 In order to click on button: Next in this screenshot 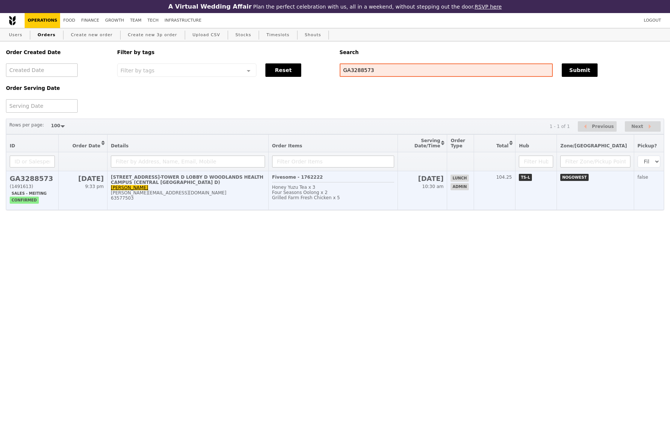, I will do `click(643, 127)`.